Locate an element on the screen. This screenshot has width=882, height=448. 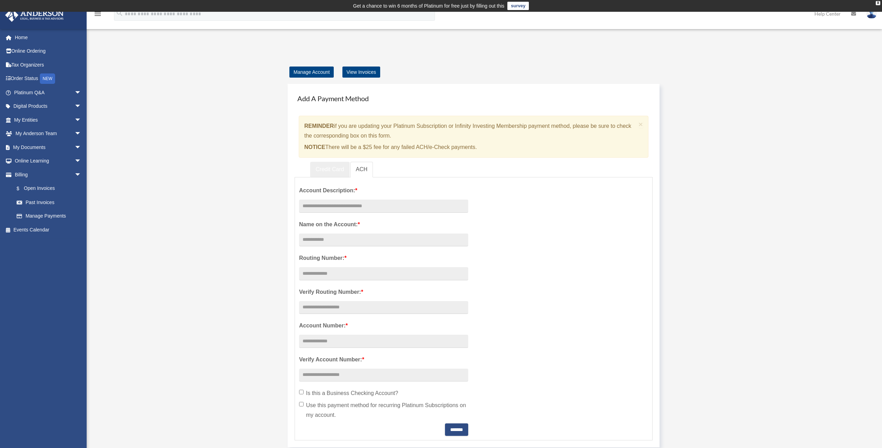
a: Online Ordering is located at coordinates (48, 51).